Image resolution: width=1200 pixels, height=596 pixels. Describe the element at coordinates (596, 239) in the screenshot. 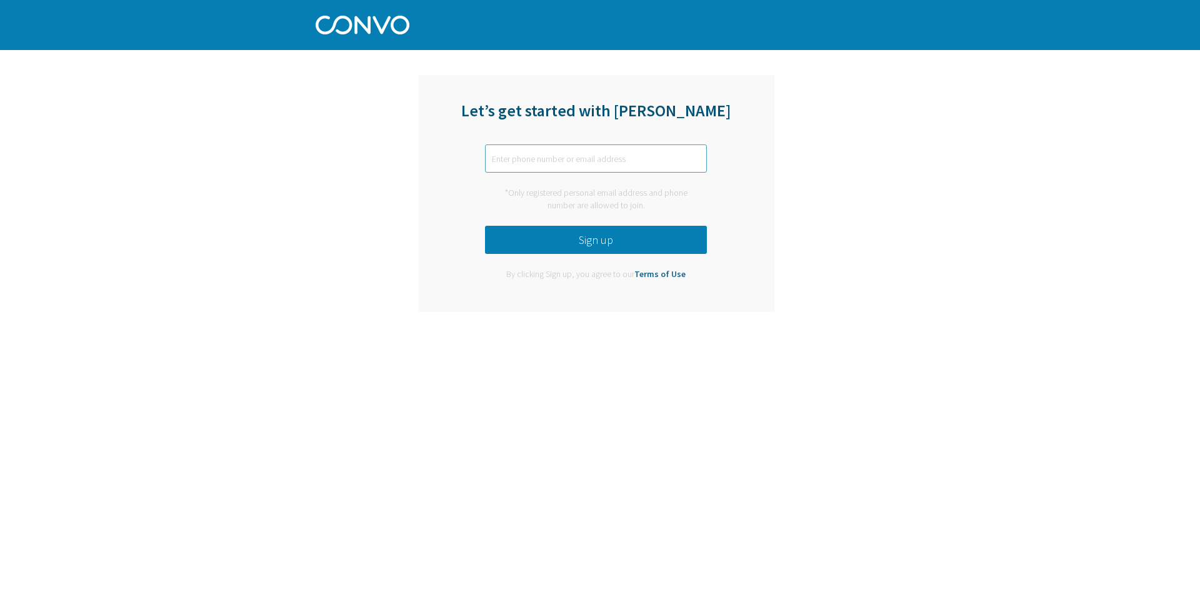

I see `button: Sign up` at that location.